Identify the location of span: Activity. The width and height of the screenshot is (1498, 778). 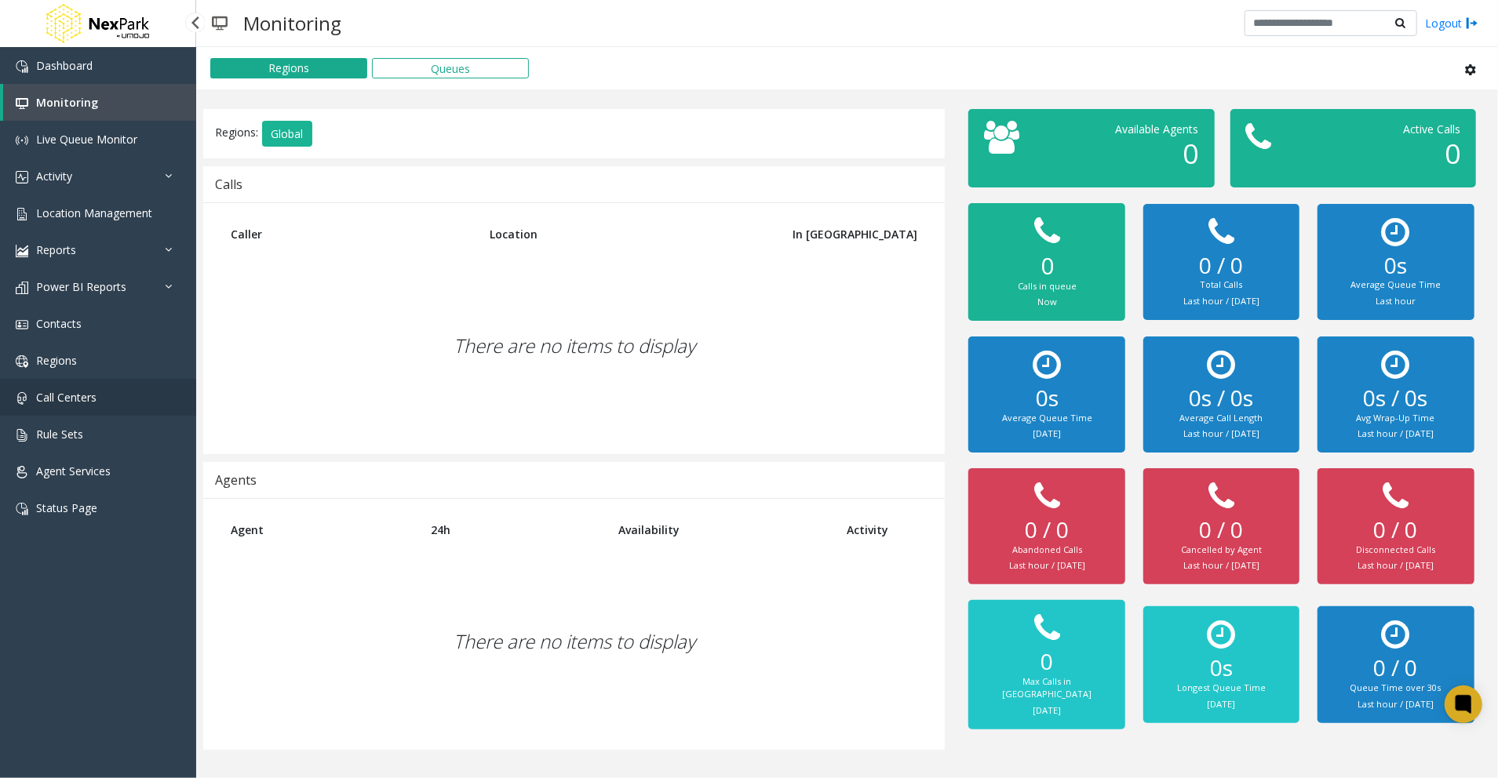
(54, 176).